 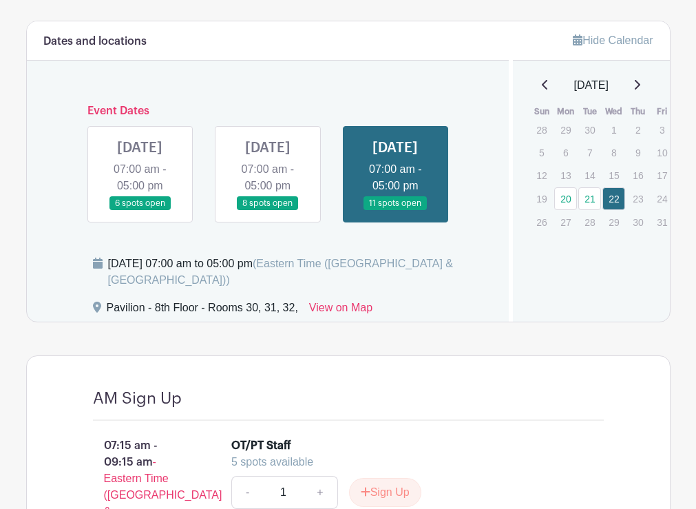 I want to click on p: 17, so click(x=661, y=175).